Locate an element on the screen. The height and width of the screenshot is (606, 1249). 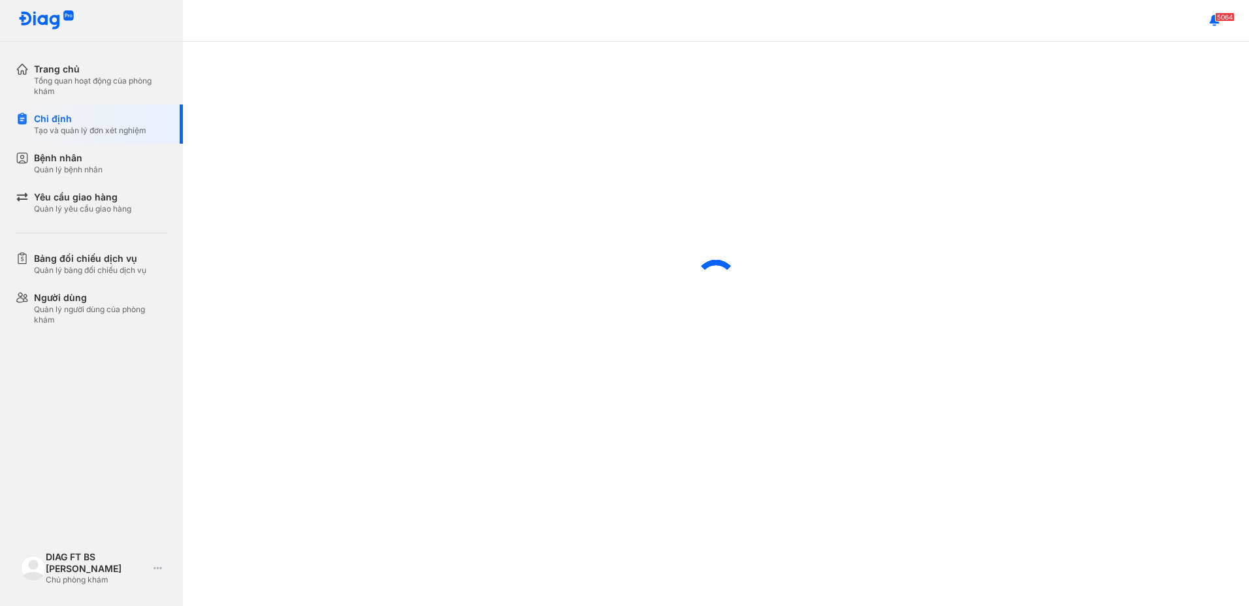
div: Trang chủ is located at coordinates (101, 69).